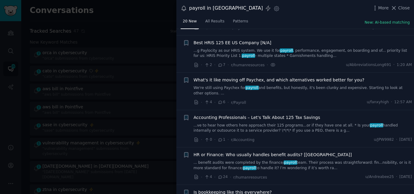  Describe the element at coordinates (380, 178) in the screenshot. I see `span: u/Andreabee25` at that location.